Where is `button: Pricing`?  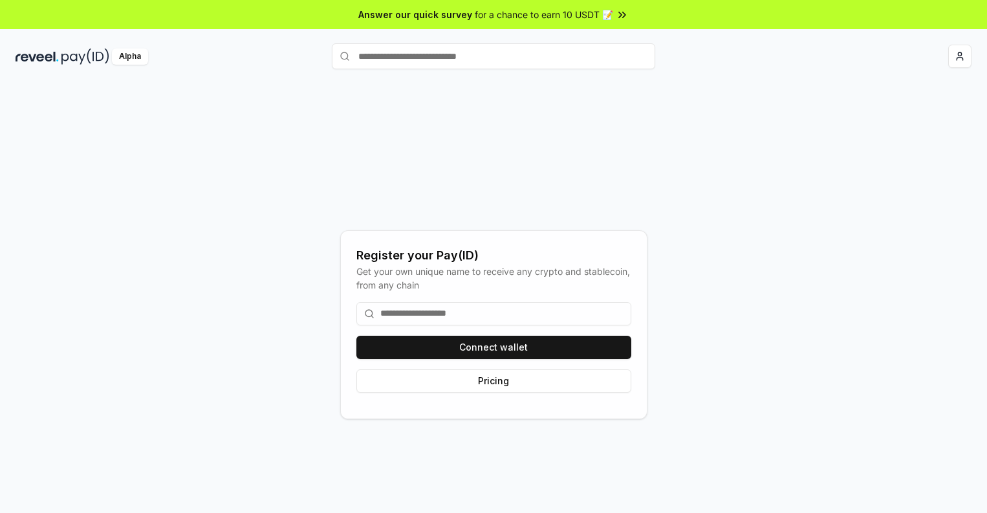
button: Pricing is located at coordinates (494, 381).